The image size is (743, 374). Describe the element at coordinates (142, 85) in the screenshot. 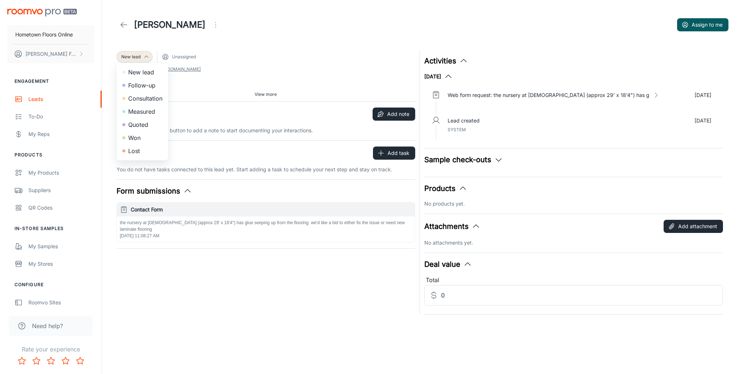

I see `li: Follow-up` at that location.